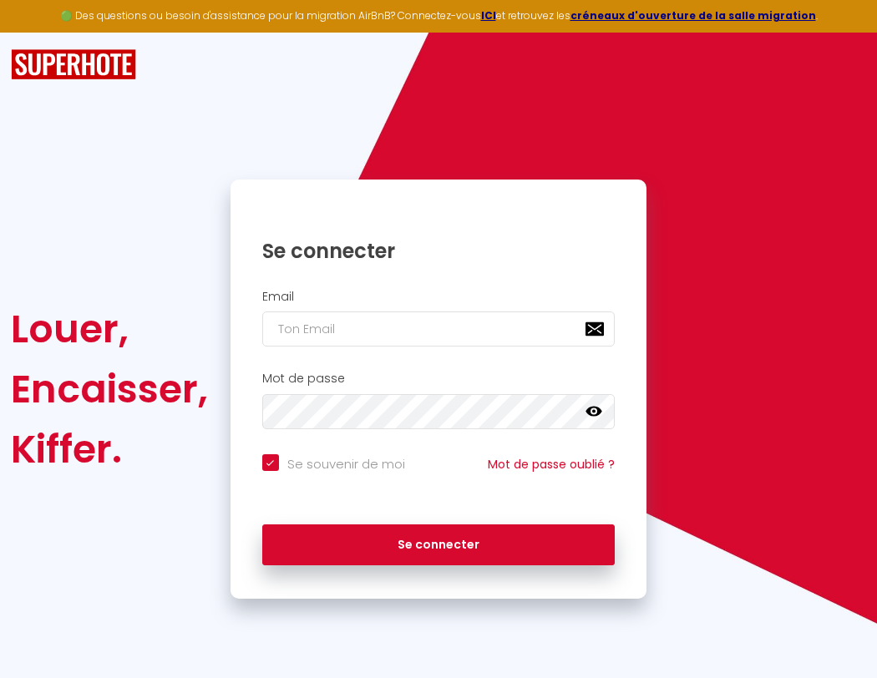 Image resolution: width=877 pixels, height=678 pixels. What do you see at coordinates (489, 15) in the screenshot?
I see `a: ICI` at bounding box center [489, 15].